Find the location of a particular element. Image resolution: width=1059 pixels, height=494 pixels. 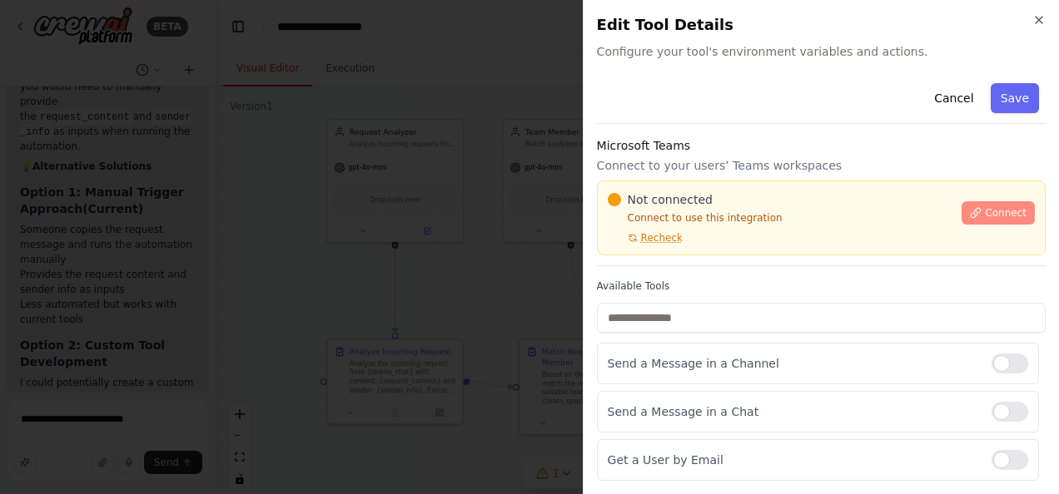

span: Connect is located at coordinates (1005, 213).